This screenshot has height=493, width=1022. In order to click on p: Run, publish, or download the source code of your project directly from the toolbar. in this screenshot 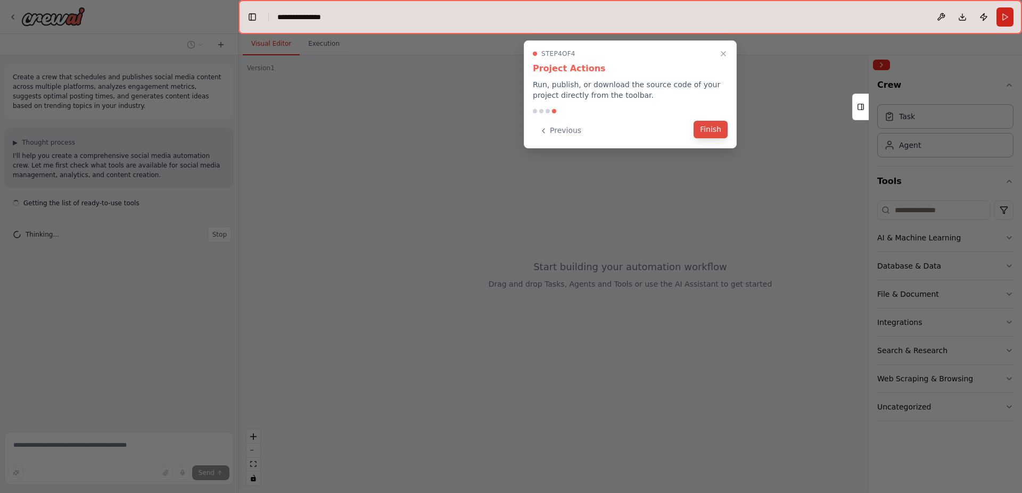, I will do `click(630, 90)`.